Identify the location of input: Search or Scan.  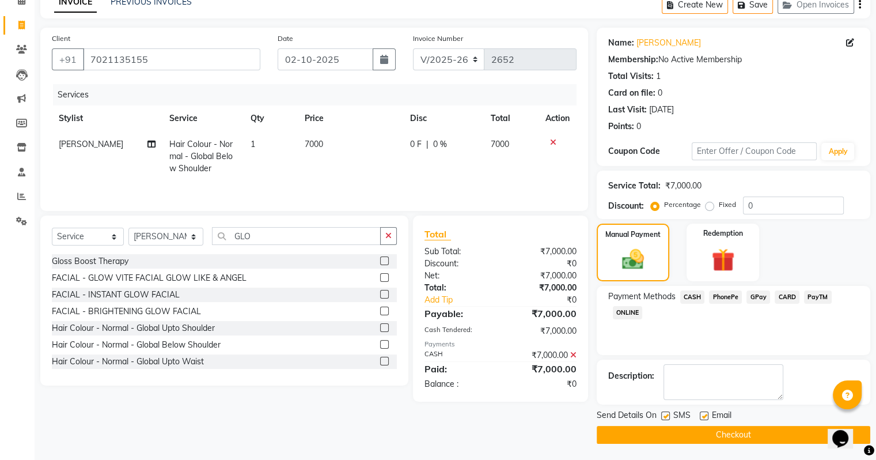
(296, 236).